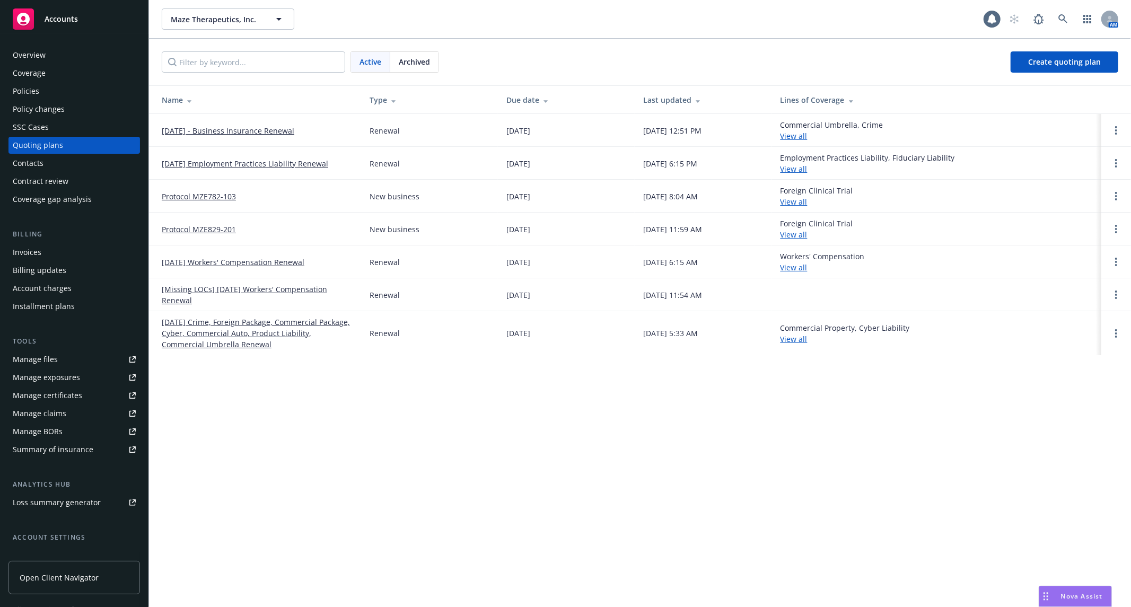 The width and height of the screenshot is (1131, 607). Describe the element at coordinates (370, 62) in the screenshot. I see `span: Active` at that location.